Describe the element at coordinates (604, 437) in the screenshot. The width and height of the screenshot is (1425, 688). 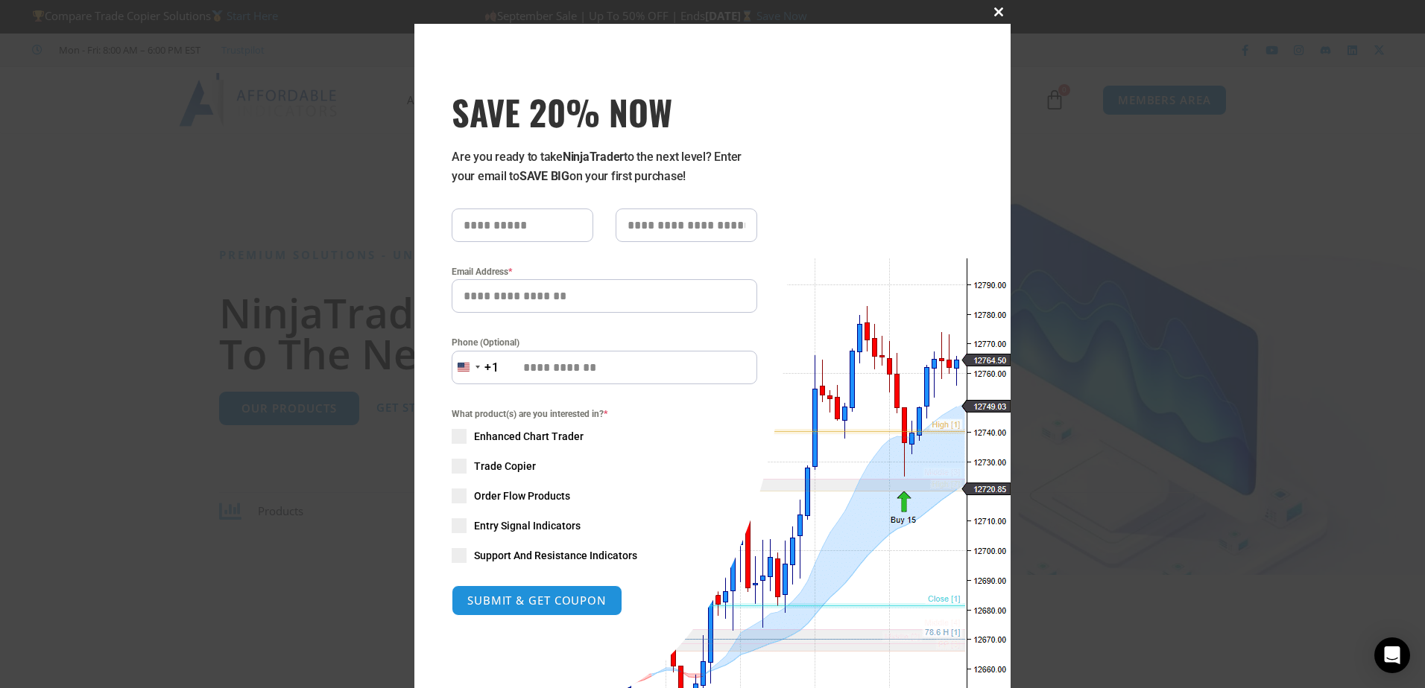
I see `label: Enhanced Chart Trader` at that location.